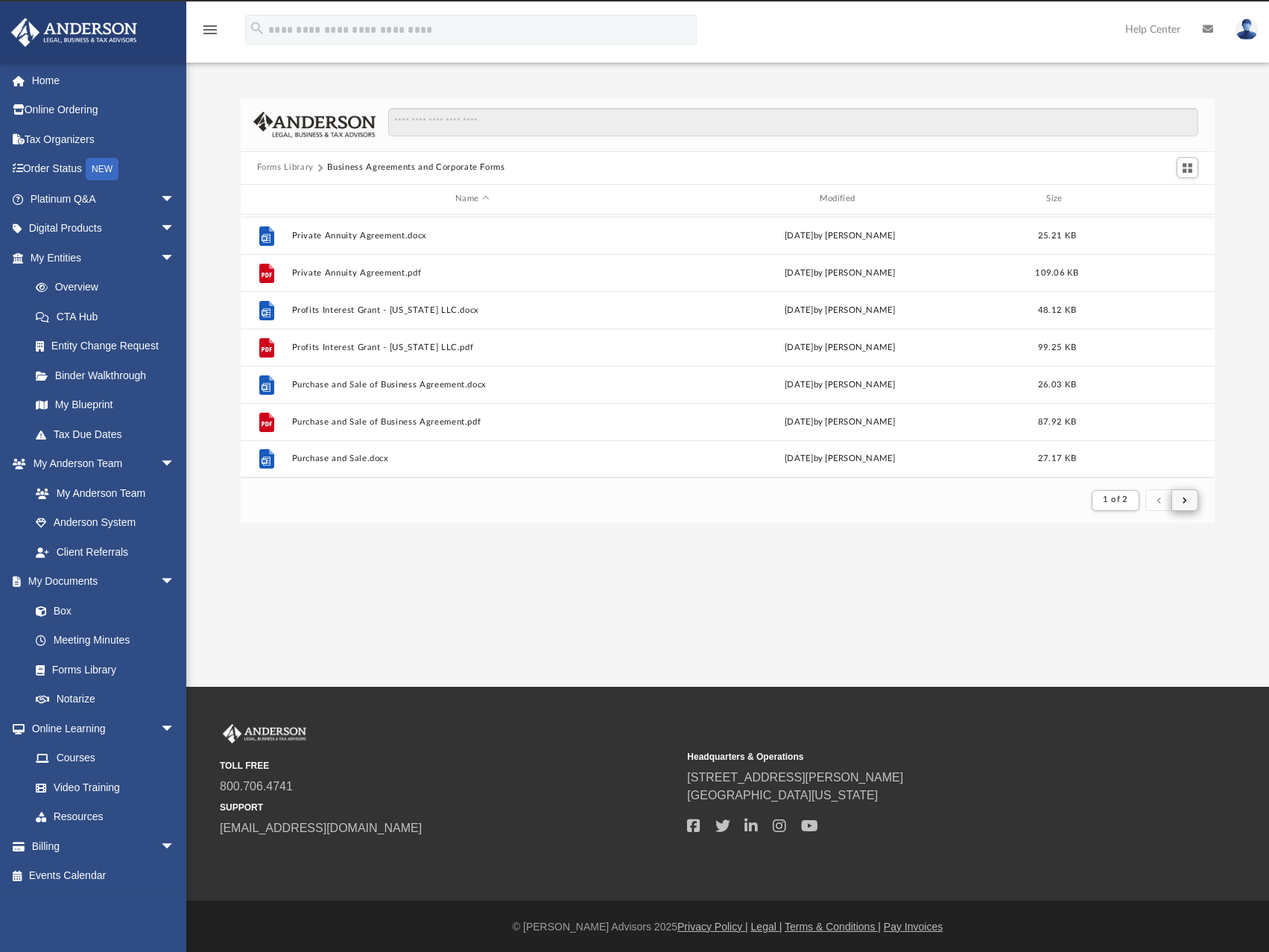  What do you see at coordinates (109, 288) in the screenshot?
I see `a: Overview` at bounding box center [109, 288].